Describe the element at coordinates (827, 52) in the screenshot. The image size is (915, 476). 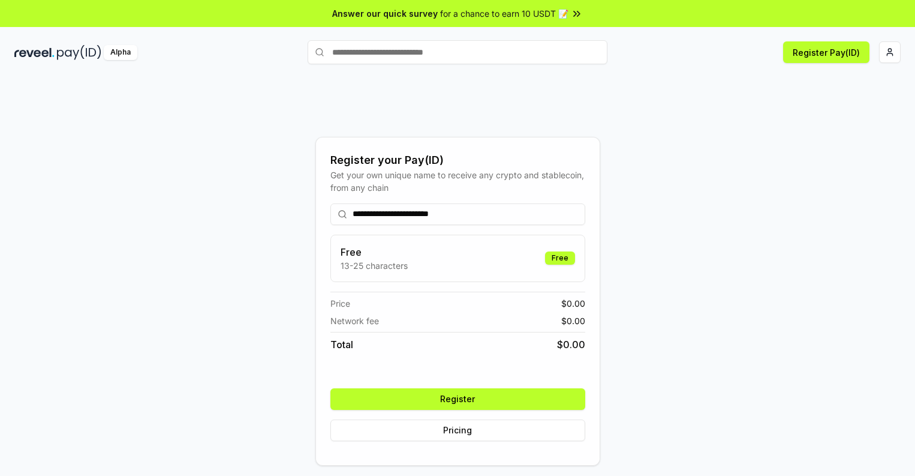
I see `button: Register Pay(ID)` at that location.